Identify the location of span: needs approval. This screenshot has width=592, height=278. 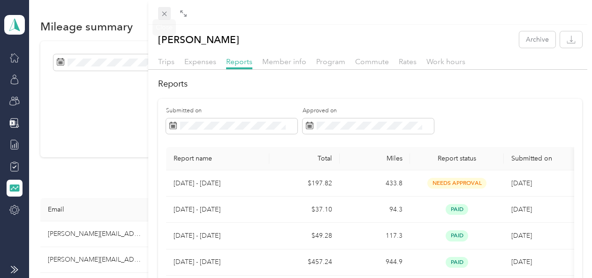
(457, 183).